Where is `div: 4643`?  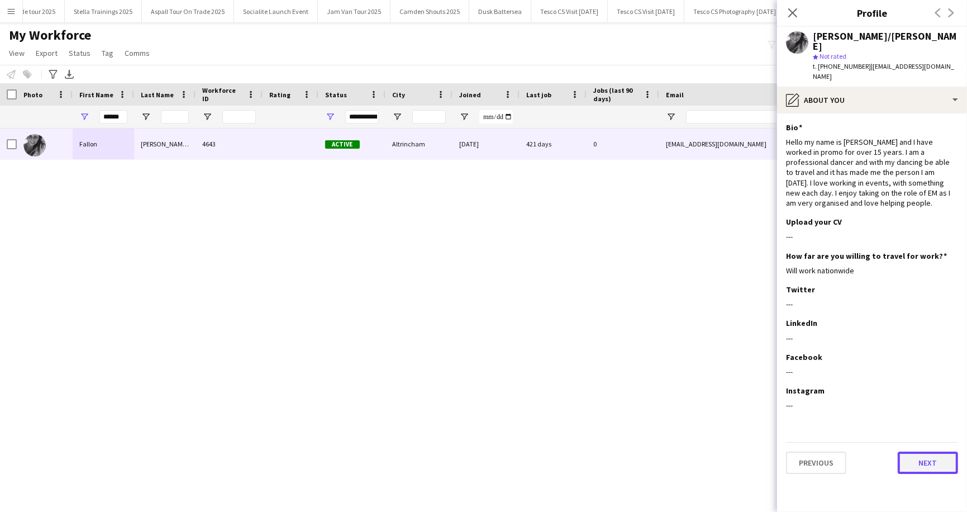
div: 4643 is located at coordinates (229, 144).